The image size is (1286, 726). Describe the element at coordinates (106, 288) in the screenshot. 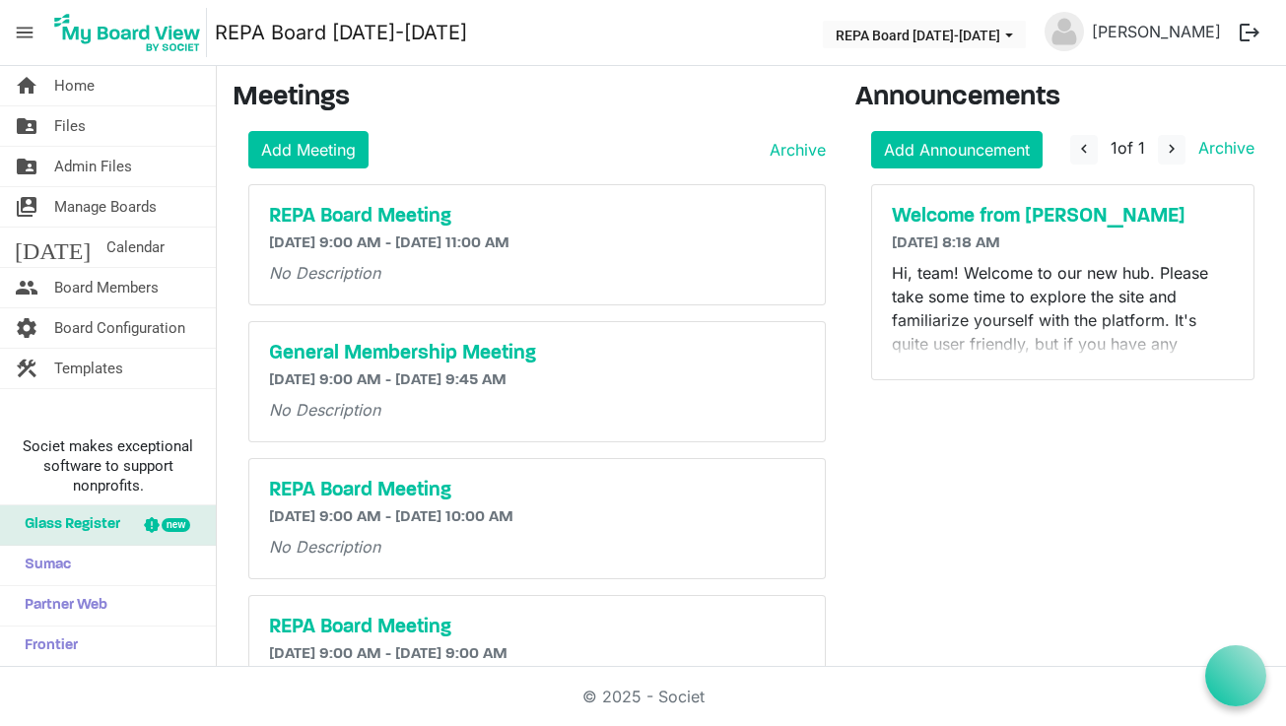

I see `span: Board Members` at that location.